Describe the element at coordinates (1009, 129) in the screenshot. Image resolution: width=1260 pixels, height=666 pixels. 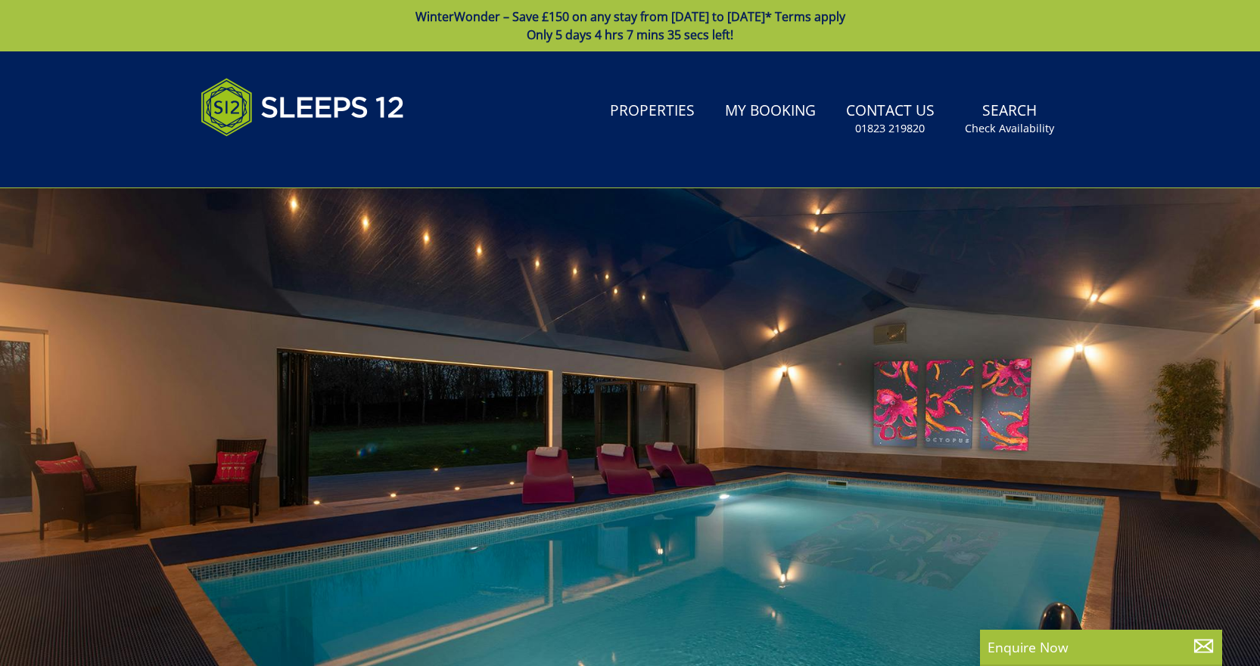
I see `small: Check Availability` at that location.